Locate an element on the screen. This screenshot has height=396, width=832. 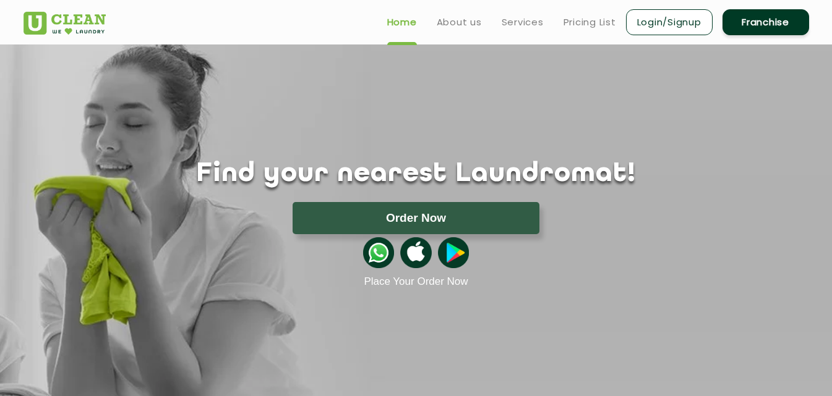
h1: Find your nearest Laundromat! is located at coordinates (416, 174).